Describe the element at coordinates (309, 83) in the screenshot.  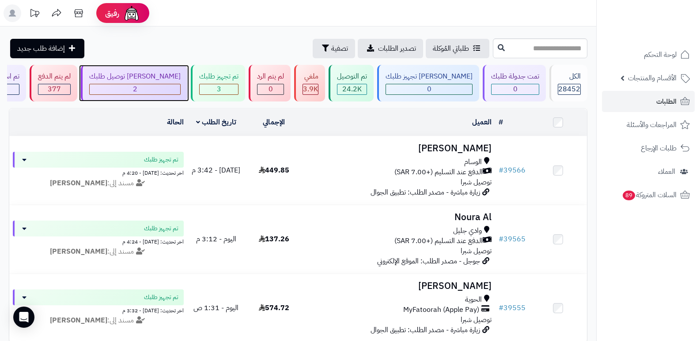
I see `a: ملغي 3.9K` at that location.